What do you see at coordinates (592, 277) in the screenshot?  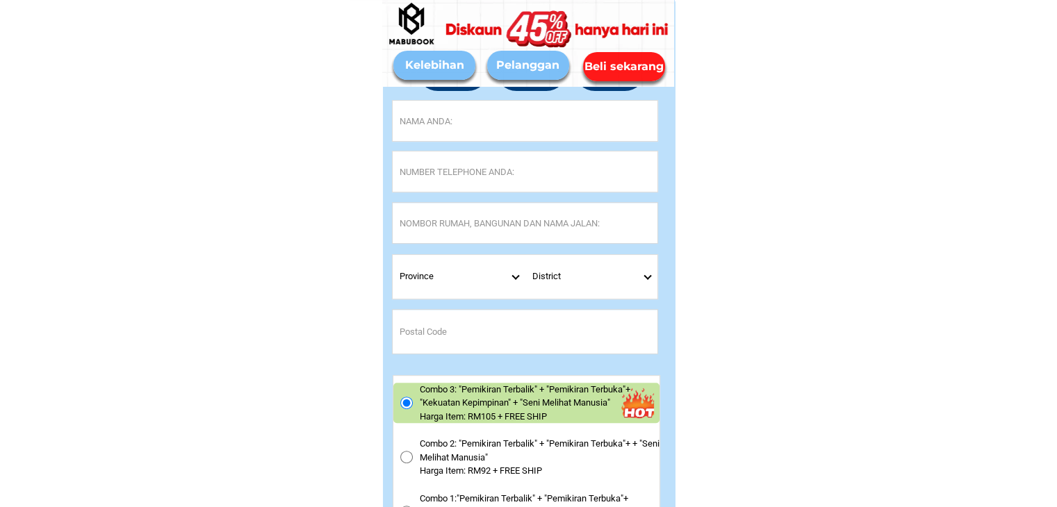 I see `select: Select district` at bounding box center [592, 277].